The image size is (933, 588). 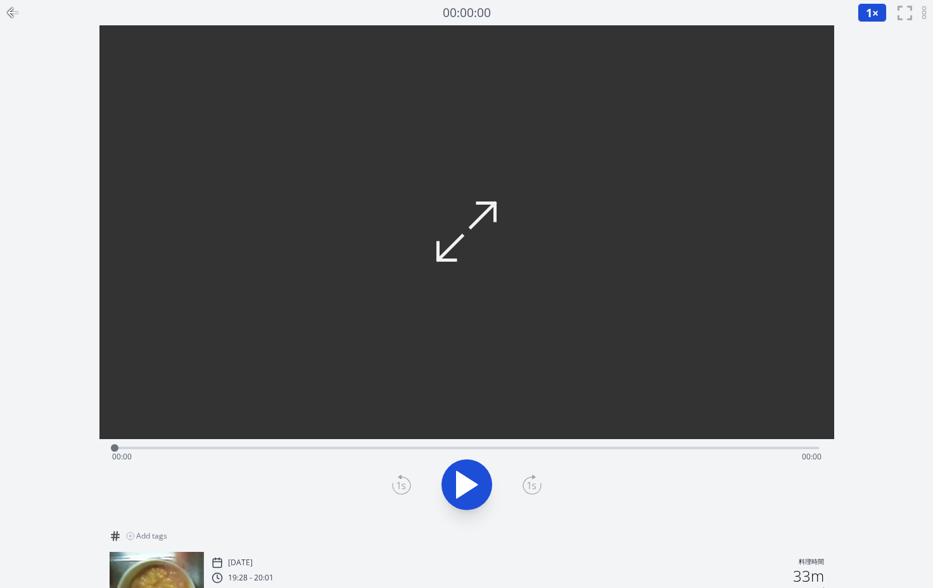 What do you see at coordinates (872, 13) in the screenshot?
I see `button: 1×` at bounding box center [872, 13].